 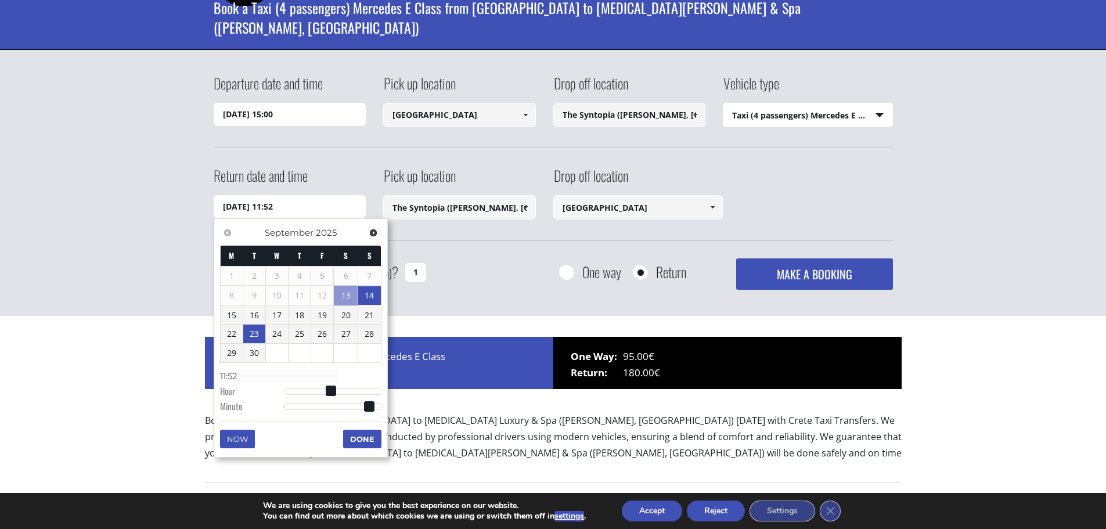 What do you see at coordinates (254, 315) in the screenshot?
I see `a: 16` at bounding box center [254, 315].